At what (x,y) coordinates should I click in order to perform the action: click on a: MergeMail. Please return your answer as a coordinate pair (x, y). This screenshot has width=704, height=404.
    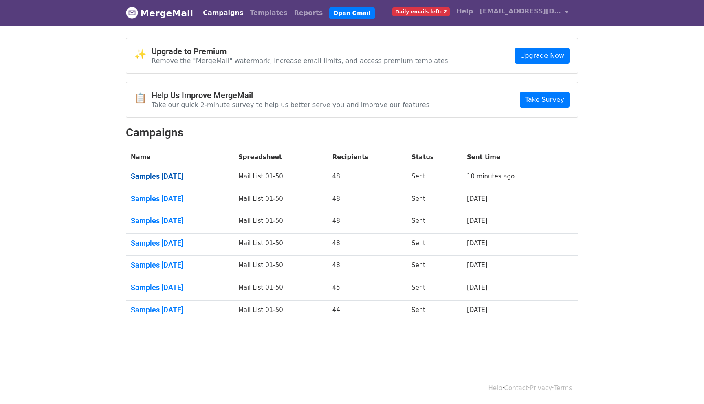
    Looking at the image, I should click on (159, 13).